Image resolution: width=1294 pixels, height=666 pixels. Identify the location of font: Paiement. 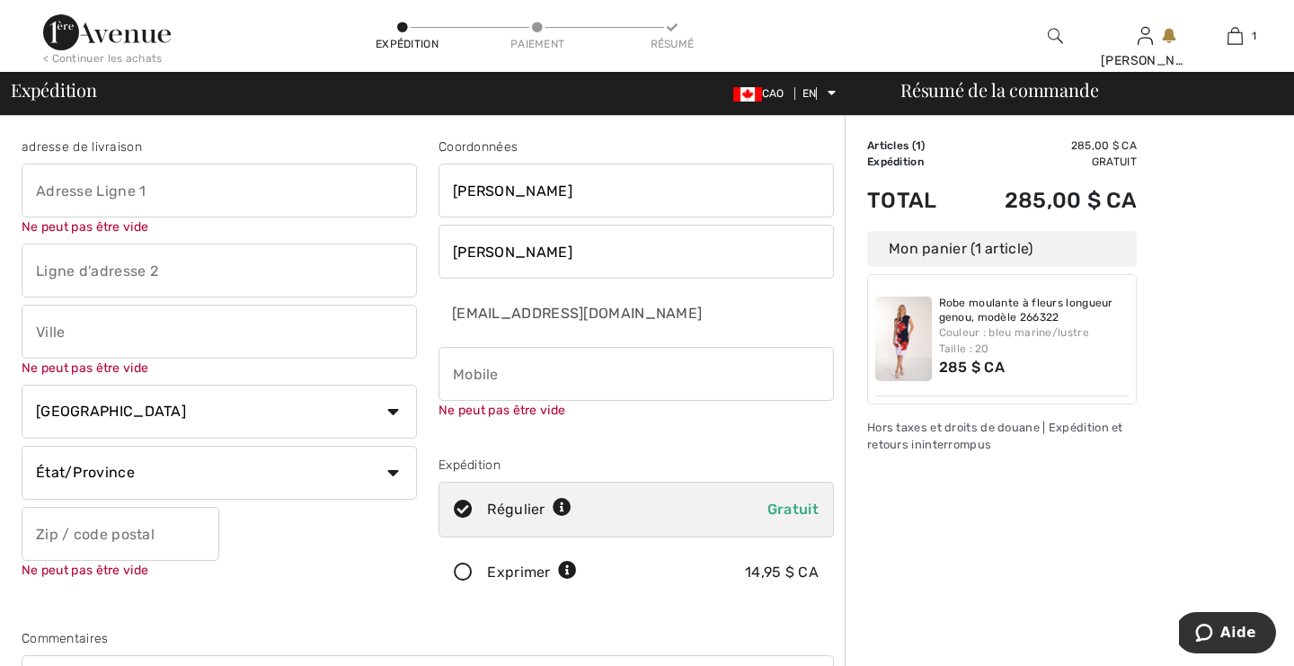
(537, 44).